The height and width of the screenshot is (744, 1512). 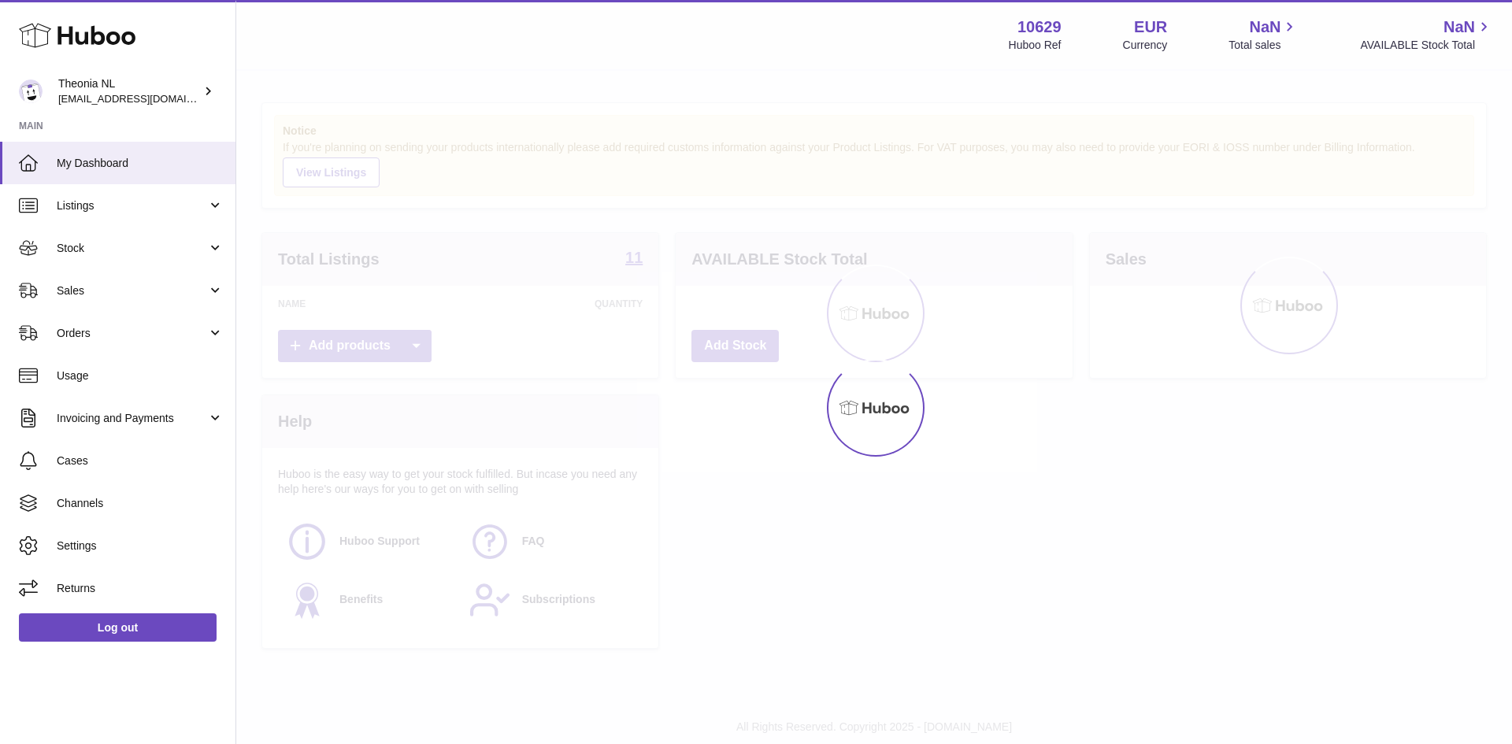 I want to click on a: NaN Total sales, so click(x=1263, y=35).